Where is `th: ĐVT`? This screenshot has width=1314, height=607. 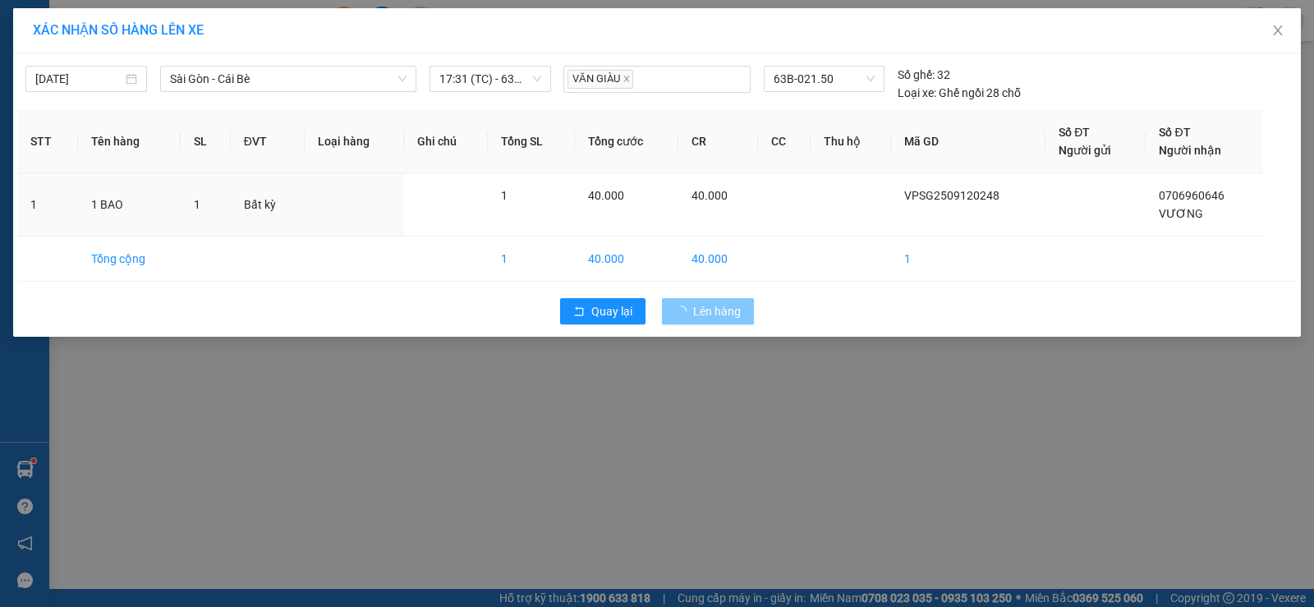
th: ĐVT is located at coordinates (268, 141).